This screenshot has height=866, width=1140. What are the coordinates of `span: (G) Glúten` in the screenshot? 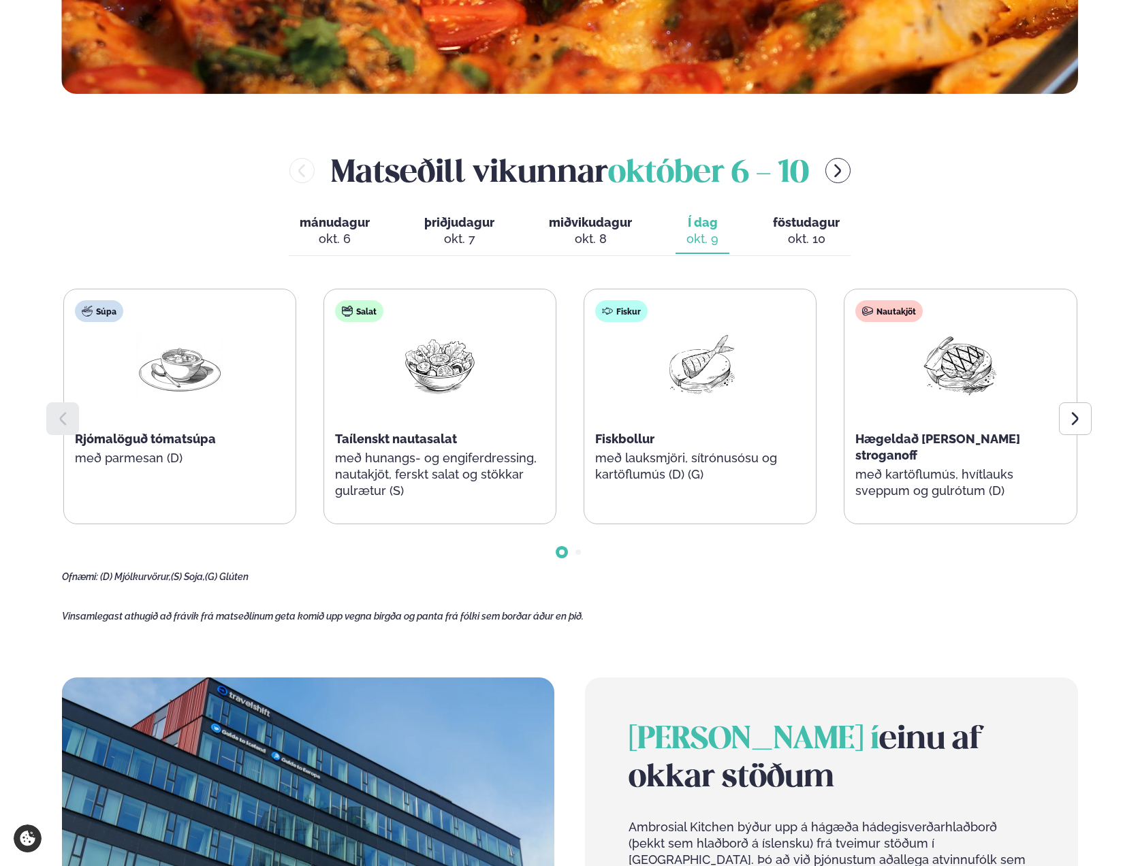 It's located at (227, 577).